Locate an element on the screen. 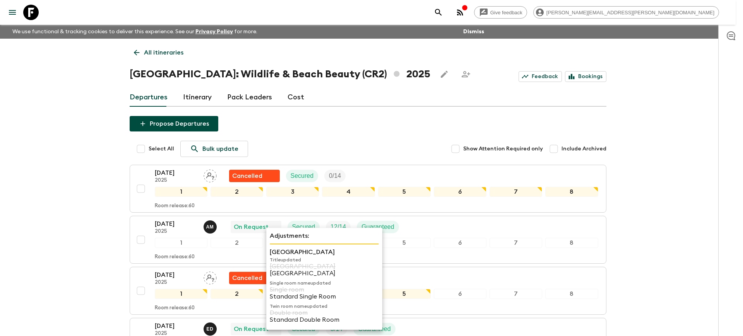  p: Adjustments: is located at coordinates (324, 236).